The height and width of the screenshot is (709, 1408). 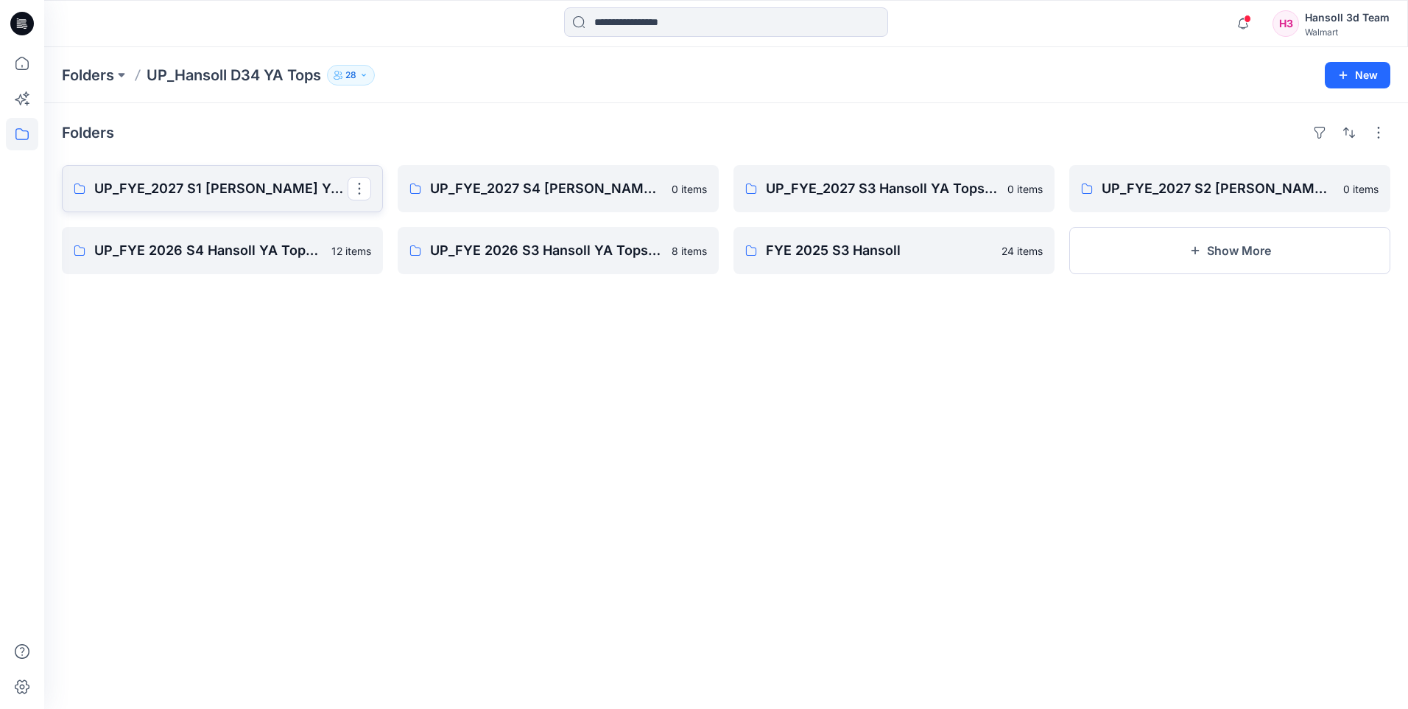 What do you see at coordinates (1347, 32) in the screenshot?
I see `div: Walmart` at bounding box center [1347, 32].